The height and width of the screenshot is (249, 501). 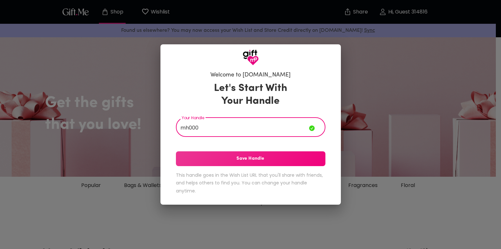 I want to click on img: GiftMe Logo, so click(x=250, y=58).